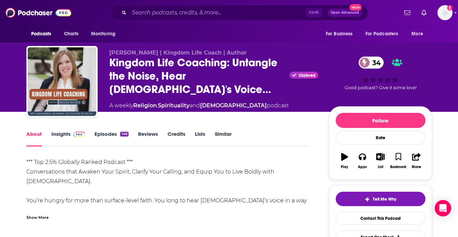  What do you see at coordinates (345, 161) in the screenshot?
I see `button: Play` at bounding box center [345, 161].